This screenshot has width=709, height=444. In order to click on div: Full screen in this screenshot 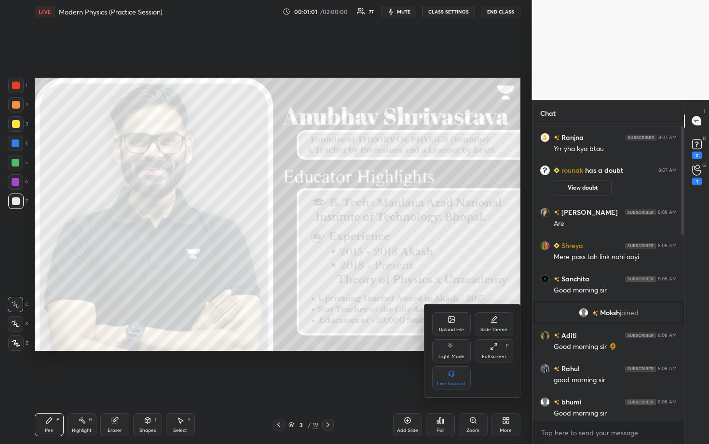, I will do `click(494, 357)`.